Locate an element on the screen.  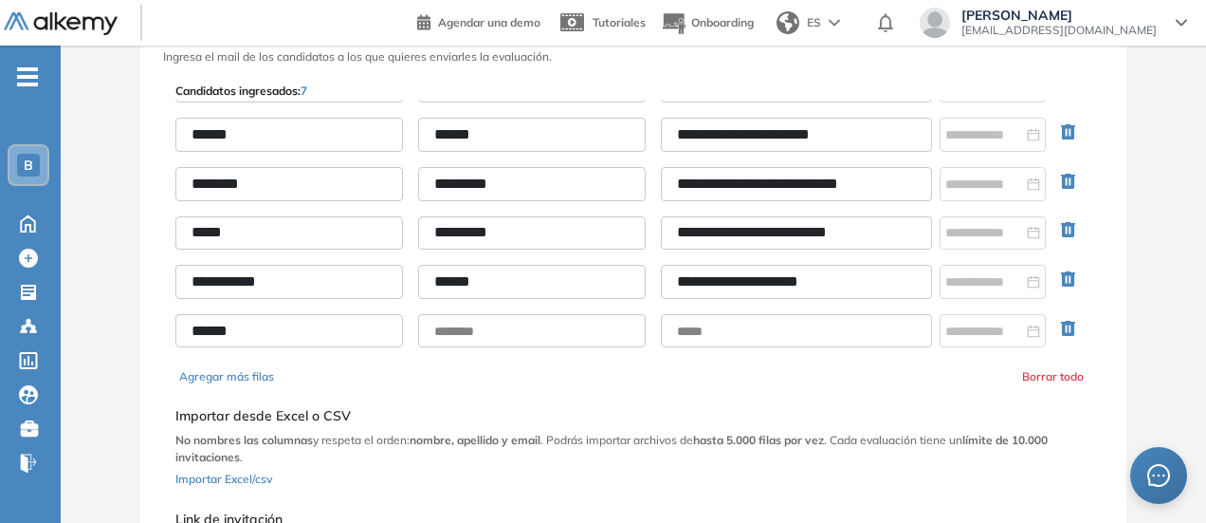
button: Agregar más filas is located at coordinates (227, 376).